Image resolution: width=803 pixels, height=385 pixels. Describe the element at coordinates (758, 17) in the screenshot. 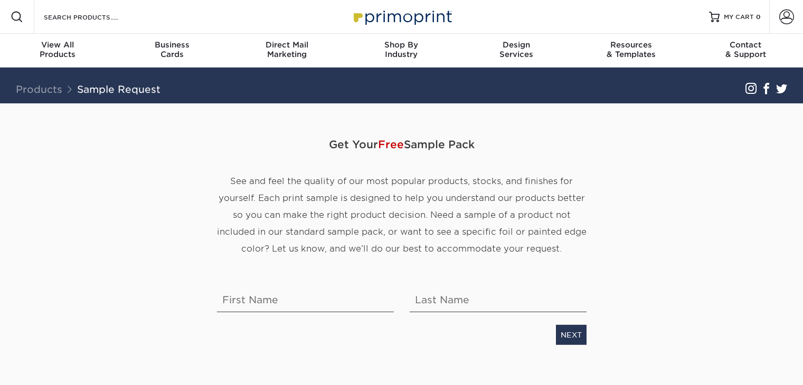

I see `span: 0` at that location.